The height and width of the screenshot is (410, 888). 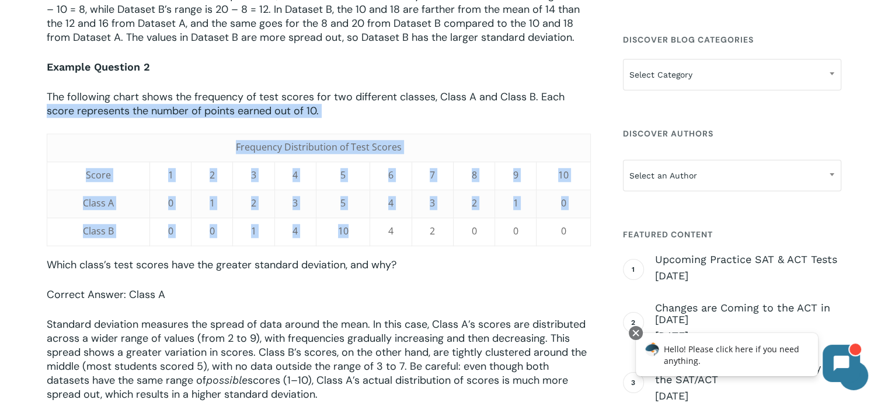 I want to click on span: Class B, so click(x=98, y=231).